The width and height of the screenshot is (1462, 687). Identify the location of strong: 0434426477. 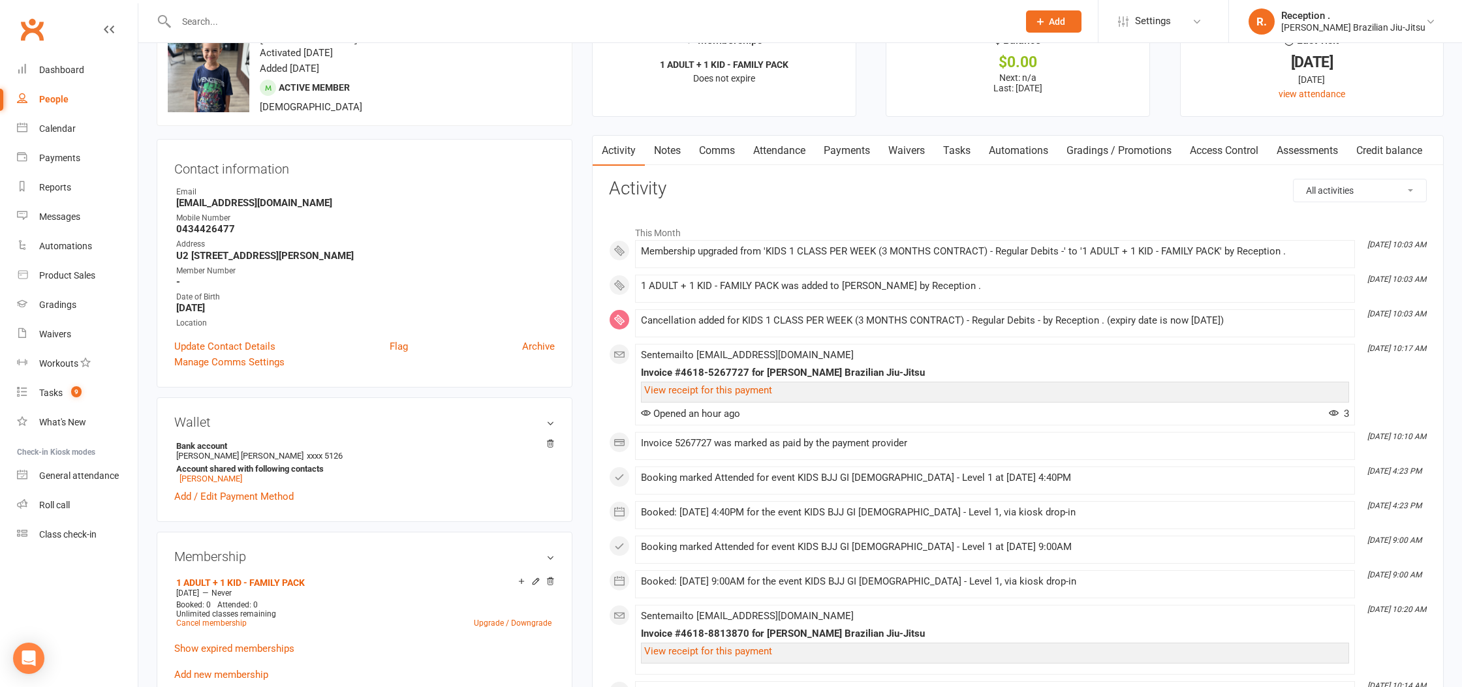
(365, 229).